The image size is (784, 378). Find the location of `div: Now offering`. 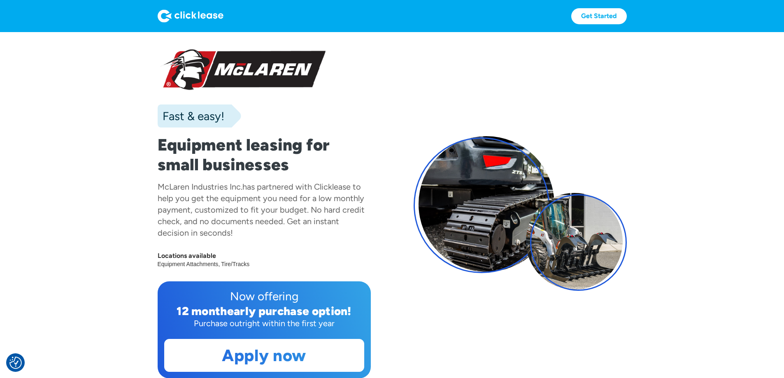

div: Now offering is located at coordinates (264, 296).